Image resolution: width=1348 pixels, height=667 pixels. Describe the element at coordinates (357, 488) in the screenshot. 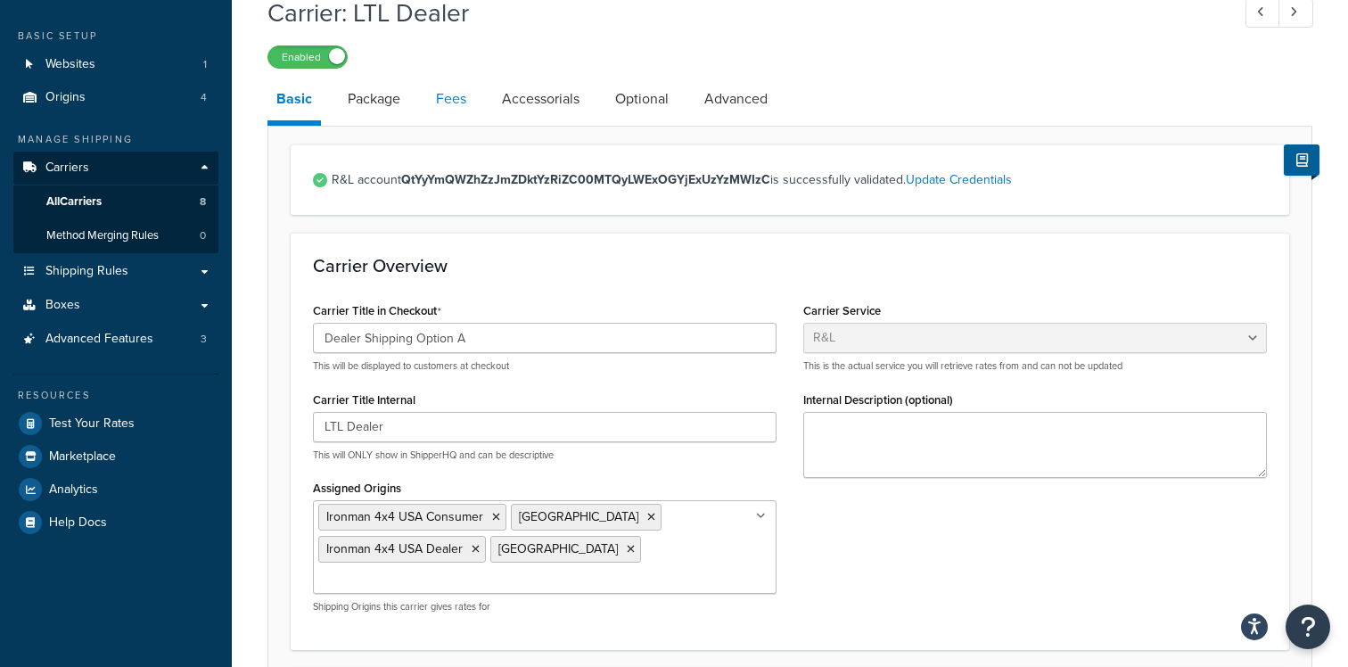

I see `label: Assigned Origins` at that location.